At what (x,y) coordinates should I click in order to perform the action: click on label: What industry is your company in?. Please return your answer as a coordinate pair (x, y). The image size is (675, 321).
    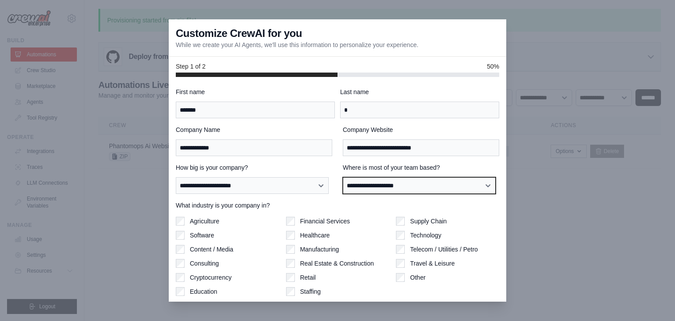
    Looking at the image, I should click on (338, 205).